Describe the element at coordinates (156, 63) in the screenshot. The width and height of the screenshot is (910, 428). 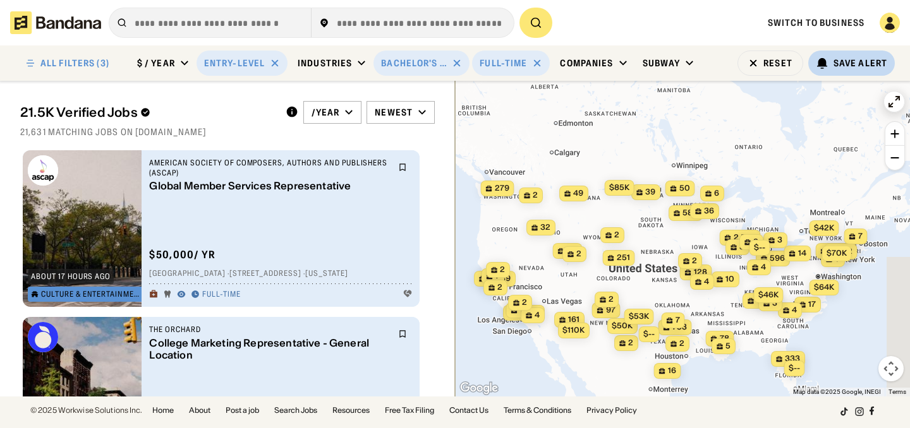
I see `div: $ / year` at that location.